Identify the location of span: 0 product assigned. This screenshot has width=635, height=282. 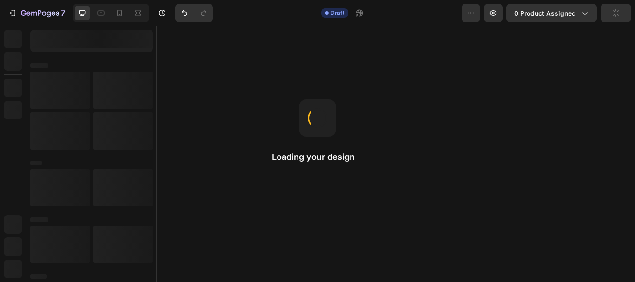
(545, 13).